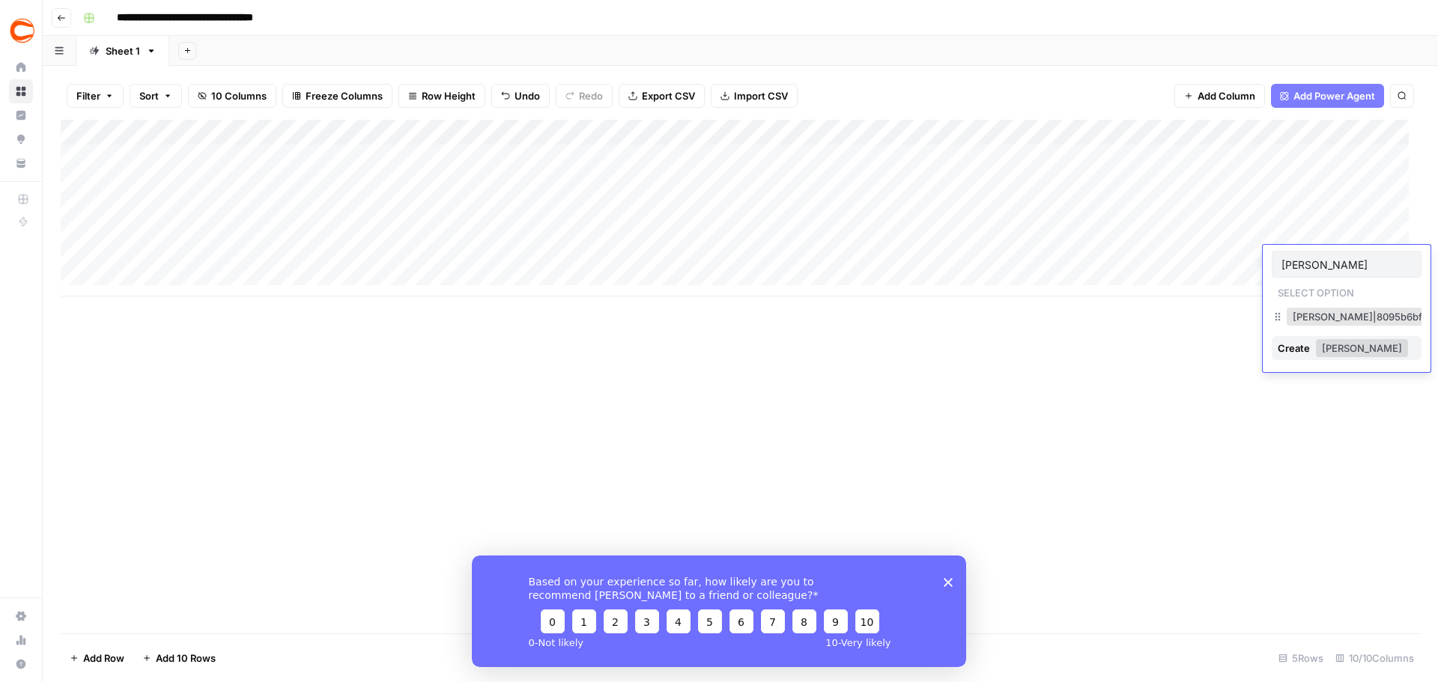 The image size is (1438, 682). Describe the element at coordinates (754, 96) in the screenshot. I see `button: Import CSV` at that location.